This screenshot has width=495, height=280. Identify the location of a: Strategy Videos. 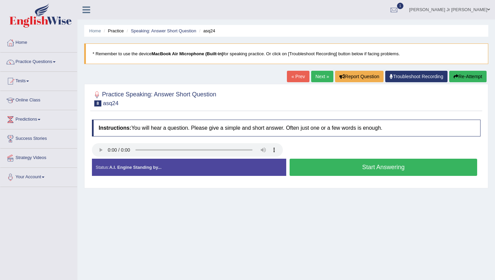
(39, 157).